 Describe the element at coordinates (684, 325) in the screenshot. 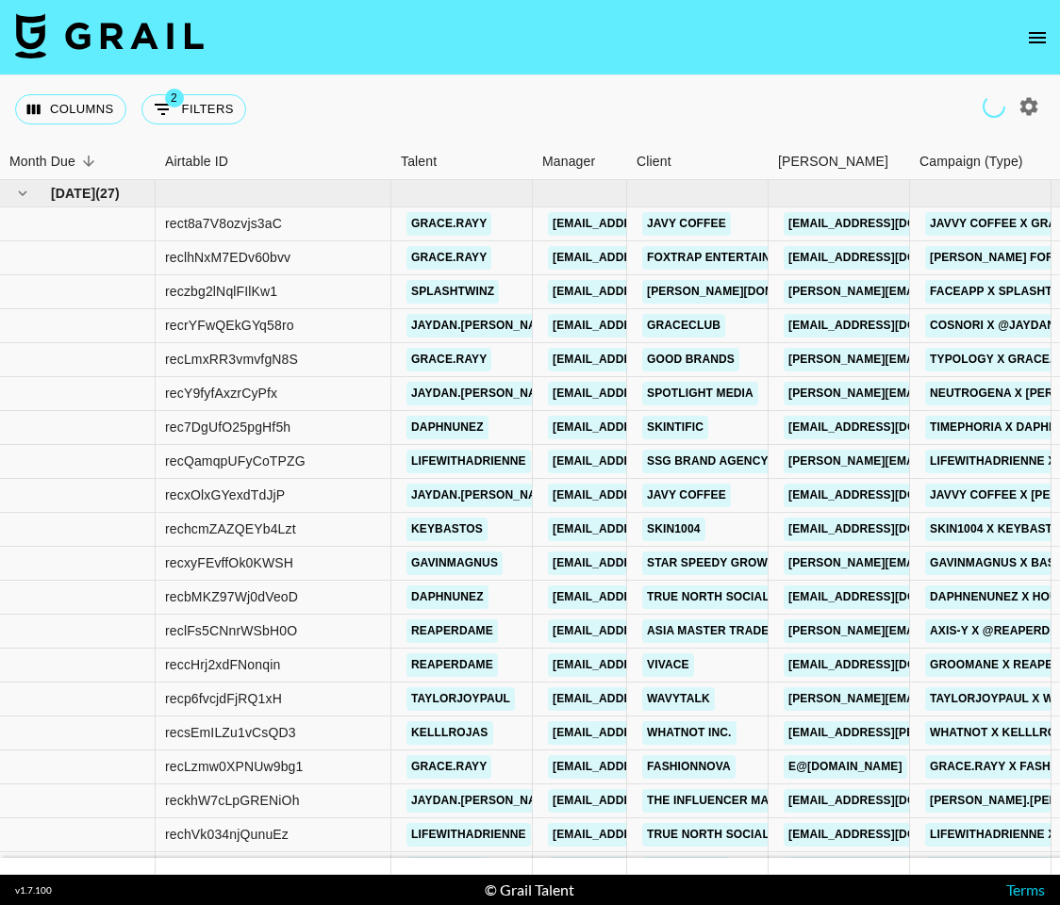

I see `a: GRACECLUB` at that location.